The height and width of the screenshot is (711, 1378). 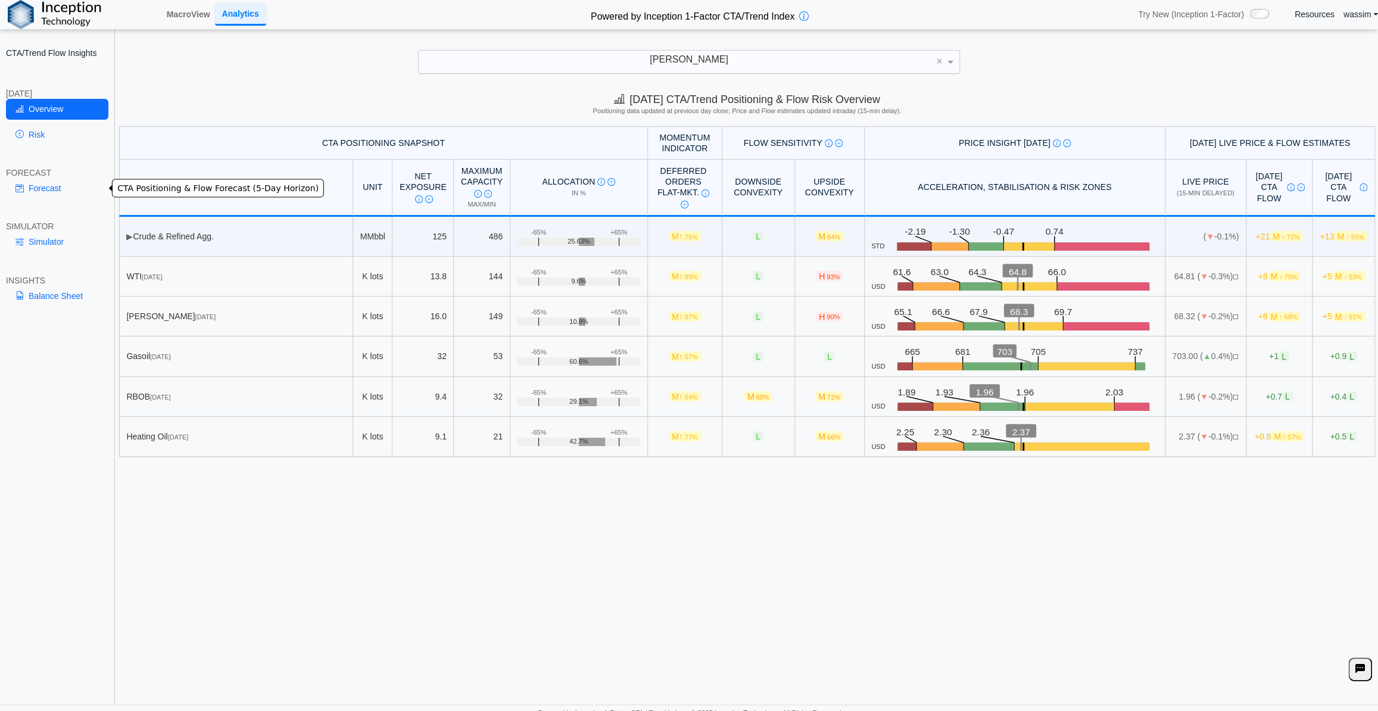 What do you see at coordinates (834, 397) in the screenshot?
I see `span: 72%` at bounding box center [834, 397].